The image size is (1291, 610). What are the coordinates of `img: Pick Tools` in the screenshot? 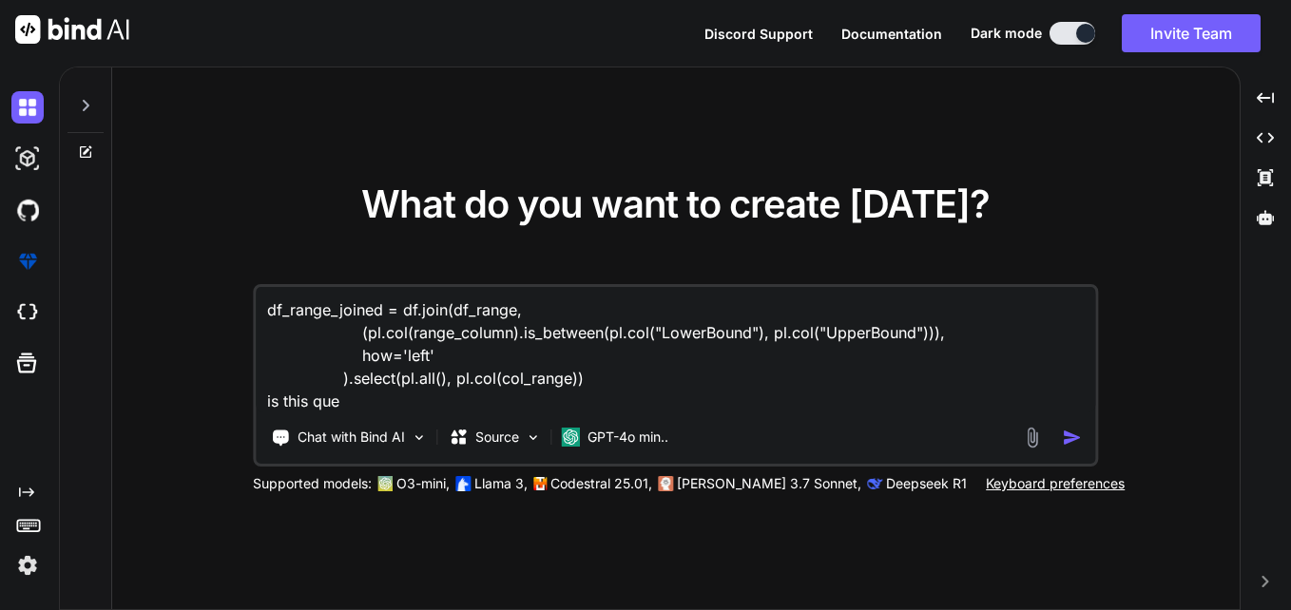 It's located at (418, 437).